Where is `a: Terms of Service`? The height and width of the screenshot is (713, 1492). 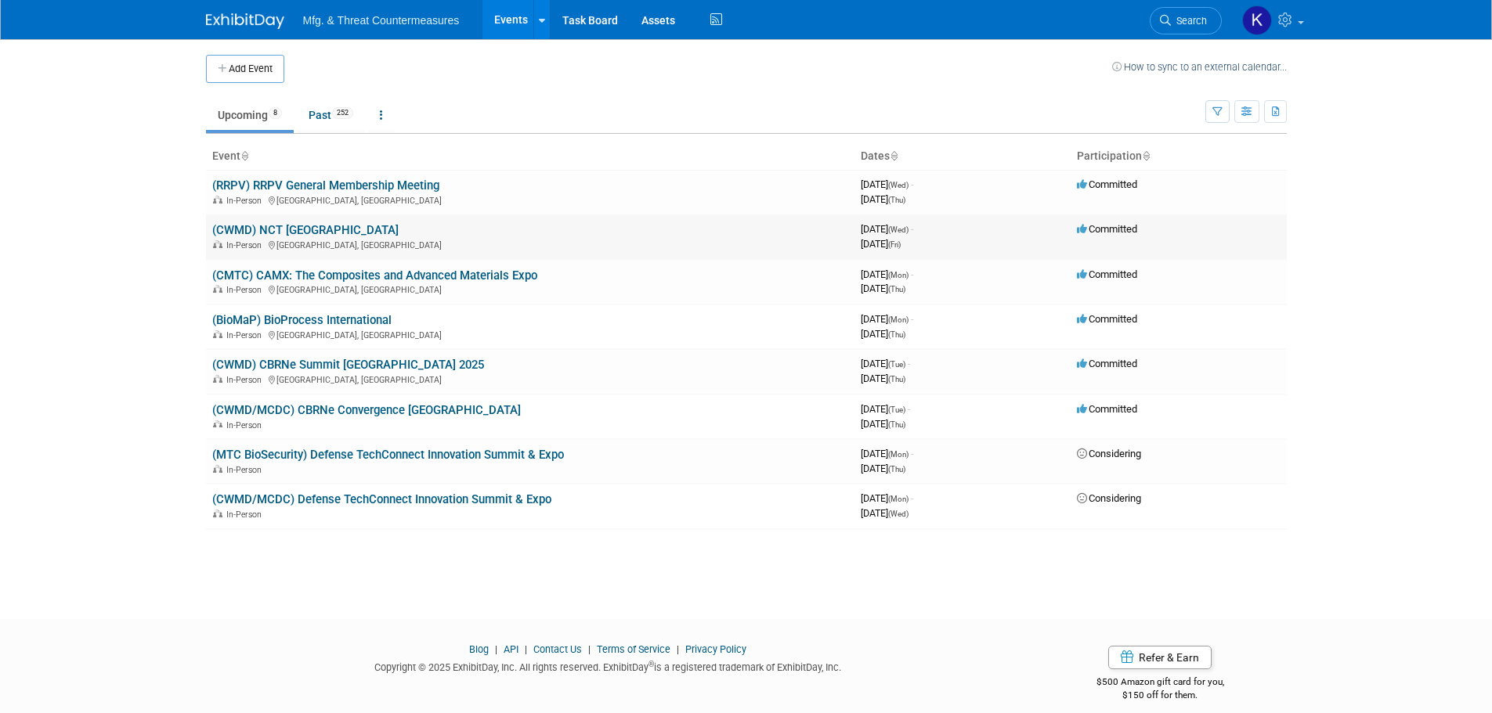 a: Terms of Service is located at coordinates (633, 649).